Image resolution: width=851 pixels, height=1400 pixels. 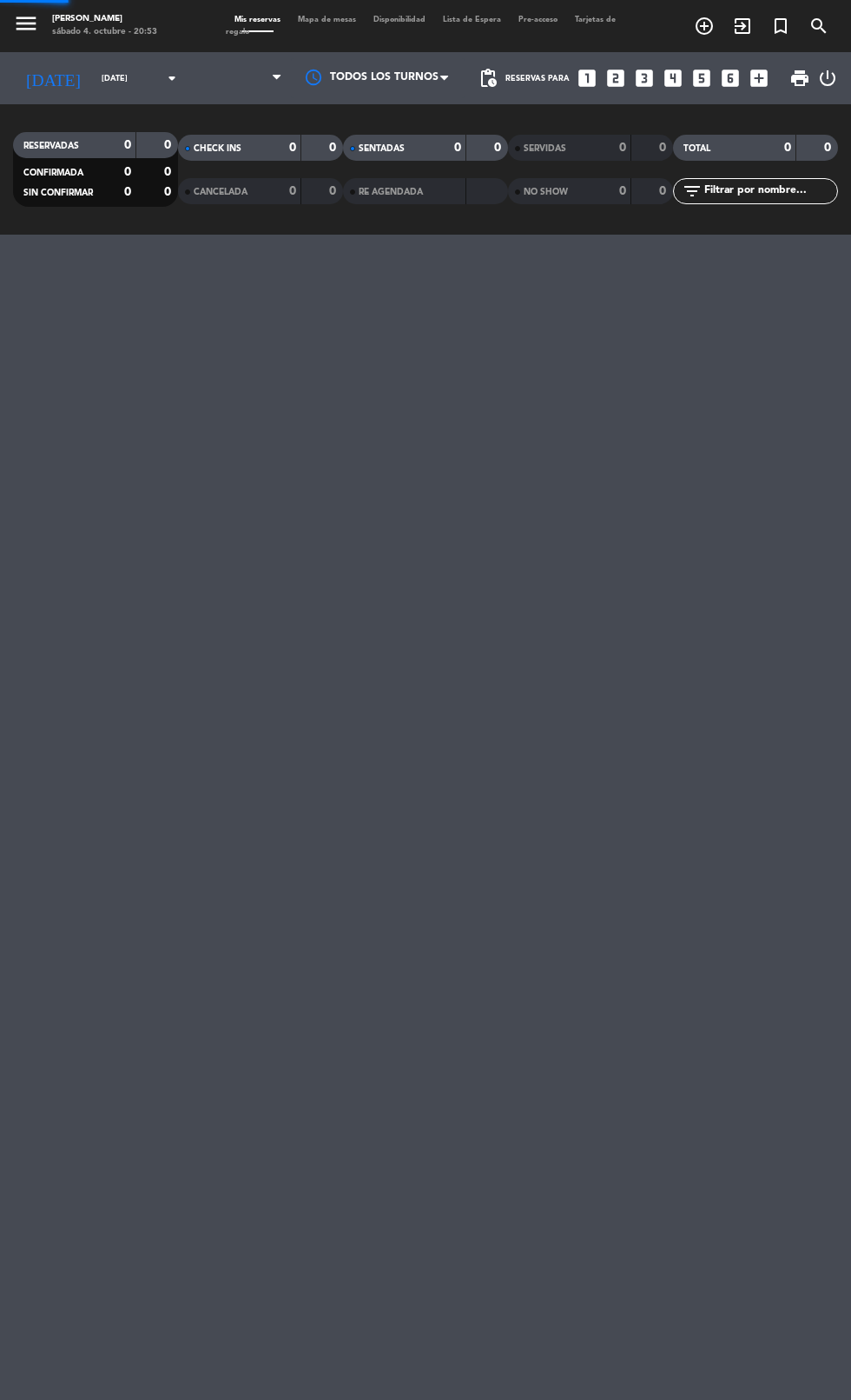 What do you see at coordinates (781, 26) in the screenshot?
I see `i: turned_in_not` at bounding box center [781, 26].